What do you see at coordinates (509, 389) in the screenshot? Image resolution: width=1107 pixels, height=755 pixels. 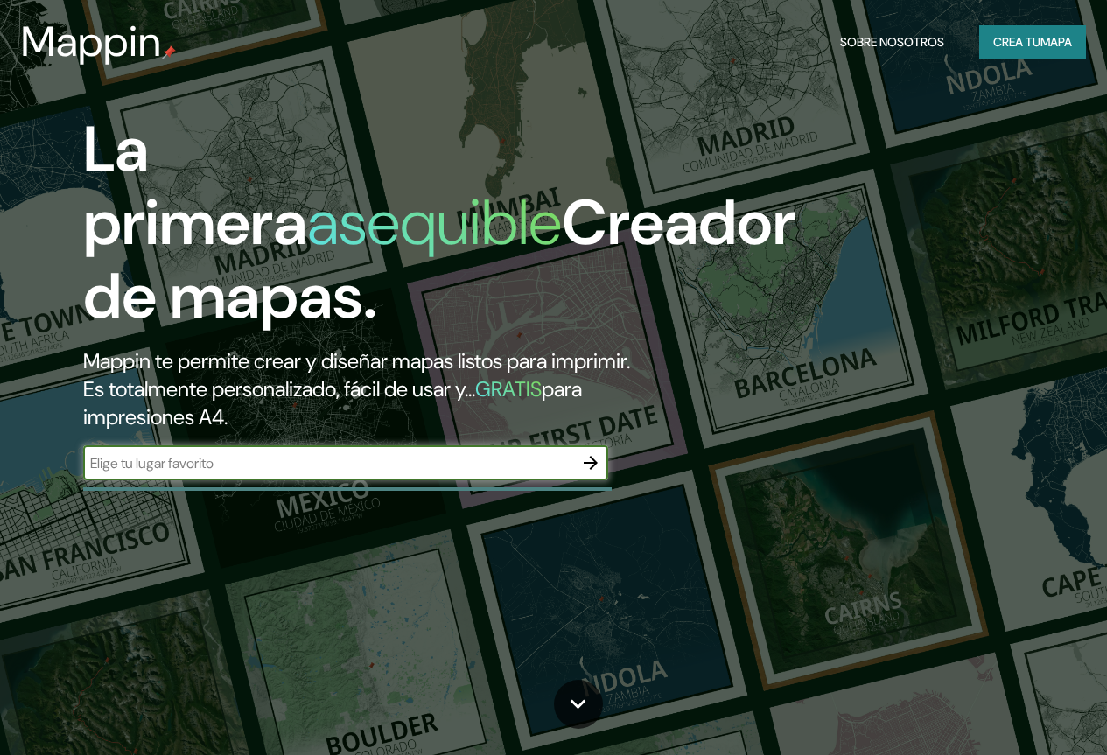 I see `font: GRATIS` at bounding box center [509, 389].